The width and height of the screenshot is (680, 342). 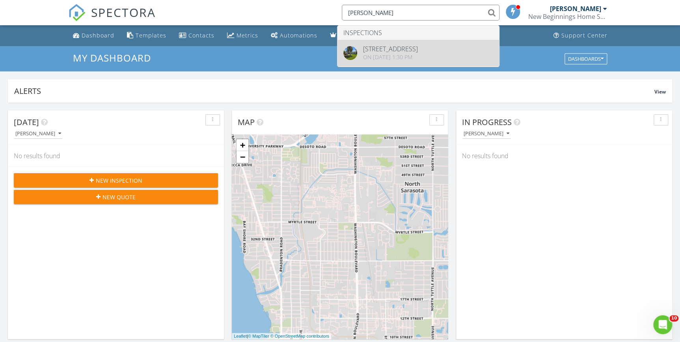 What do you see at coordinates (242, 145) in the screenshot?
I see `a: Zoom in` at bounding box center [242, 145].